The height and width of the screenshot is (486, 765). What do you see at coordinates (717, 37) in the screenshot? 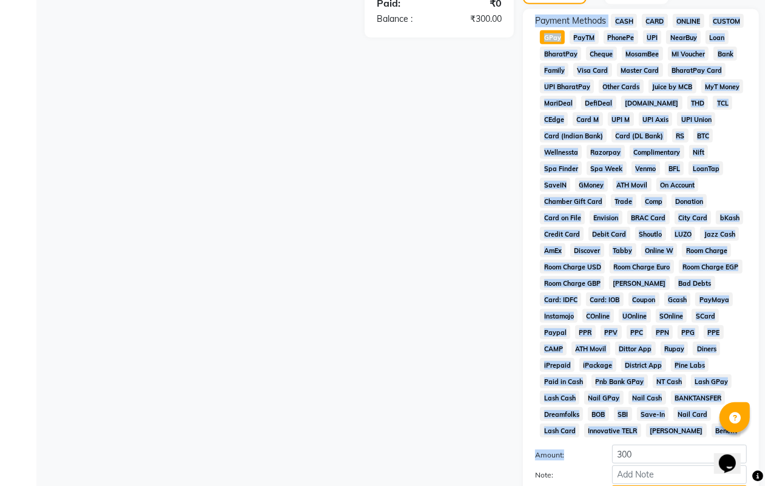
I see `span: Loan` at bounding box center [717, 37].